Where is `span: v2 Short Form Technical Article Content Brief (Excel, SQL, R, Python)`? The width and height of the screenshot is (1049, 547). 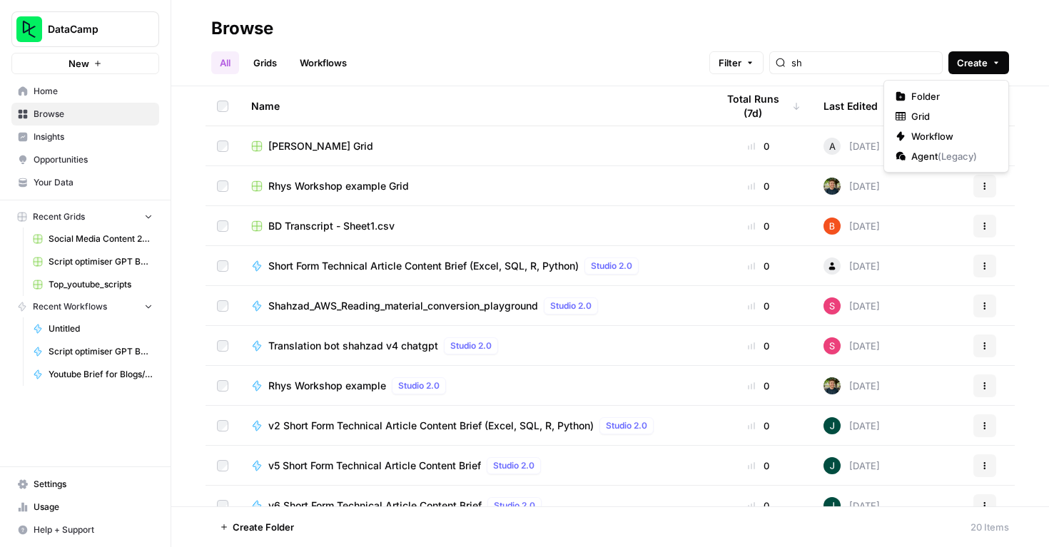 span: v2 Short Form Technical Article Content Brief (Excel, SQL, R, Python) is located at coordinates (431, 426).